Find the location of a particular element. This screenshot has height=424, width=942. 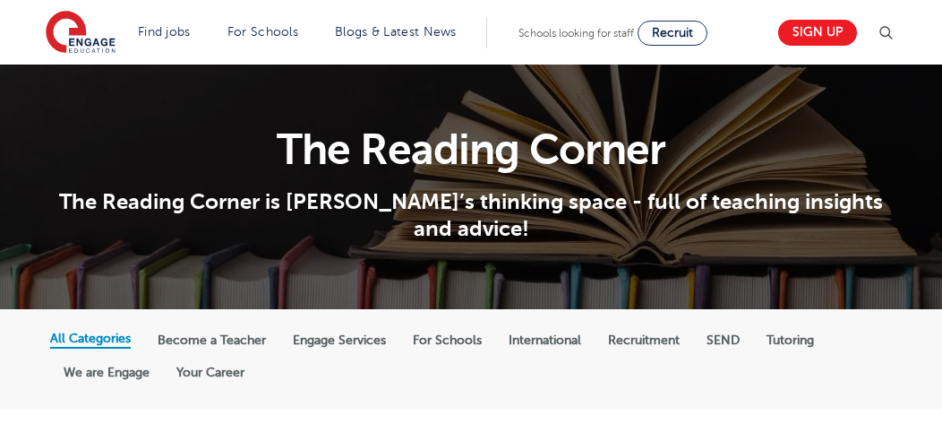

label: Become a Teacher is located at coordinates (211, 340).